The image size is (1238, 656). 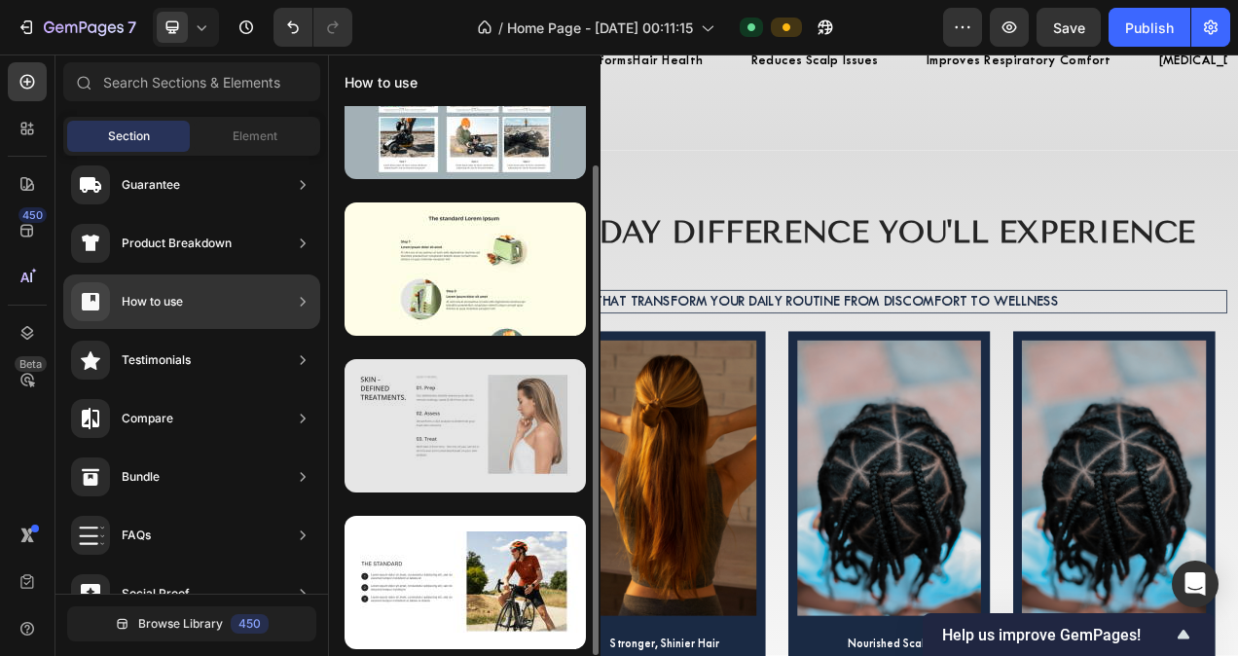 What do you see at coordinates (152, 302) in the screenshot?
I see `div: How to use` at bounding box center [152, 302].